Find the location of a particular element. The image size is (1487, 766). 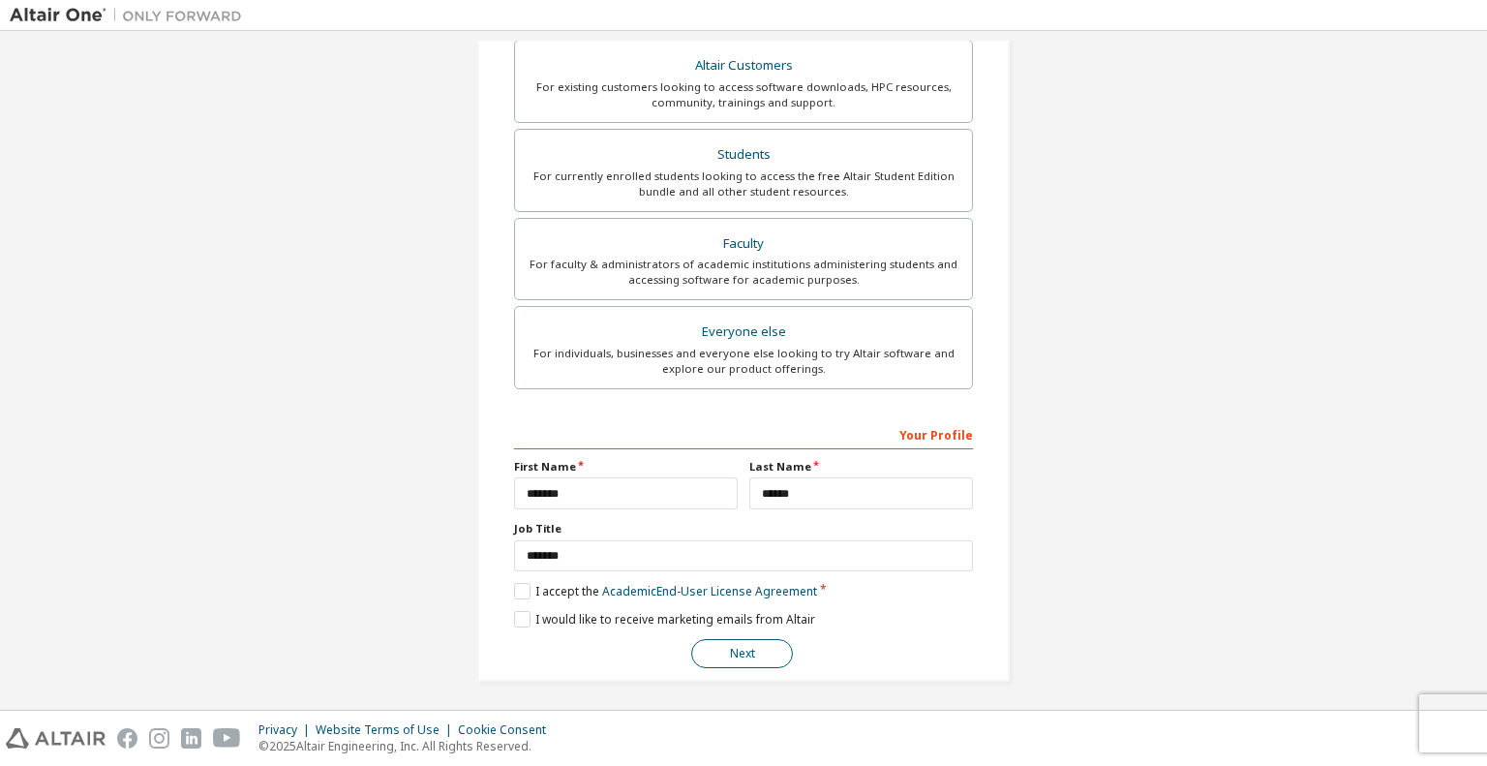

img: linkedin.svg is located at coordinates (191, 738).